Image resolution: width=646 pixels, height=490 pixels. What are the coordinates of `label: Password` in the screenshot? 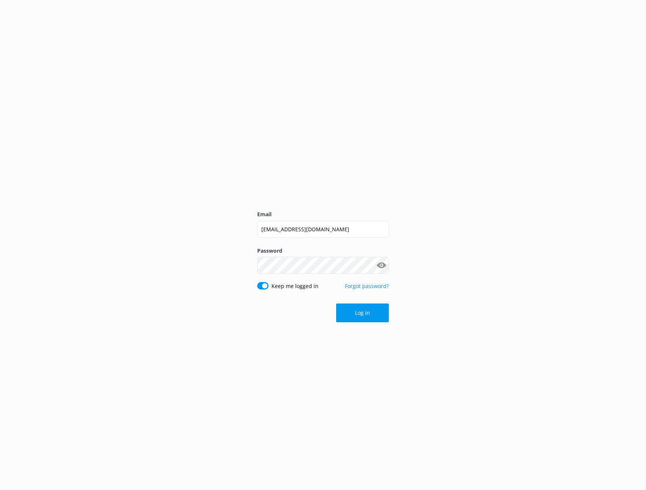 It's located at (323, 251).